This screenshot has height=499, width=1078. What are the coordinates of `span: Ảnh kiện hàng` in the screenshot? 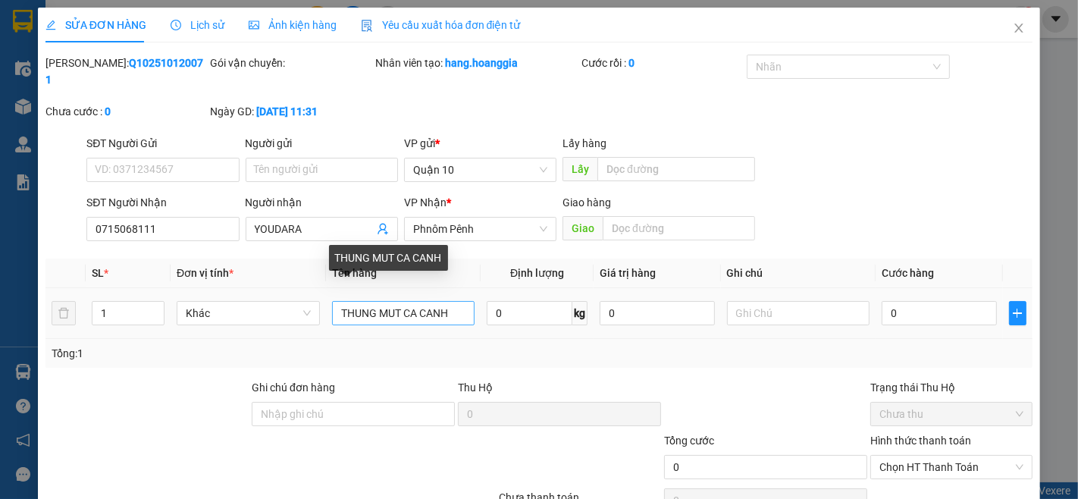 It's located at (293, 25).